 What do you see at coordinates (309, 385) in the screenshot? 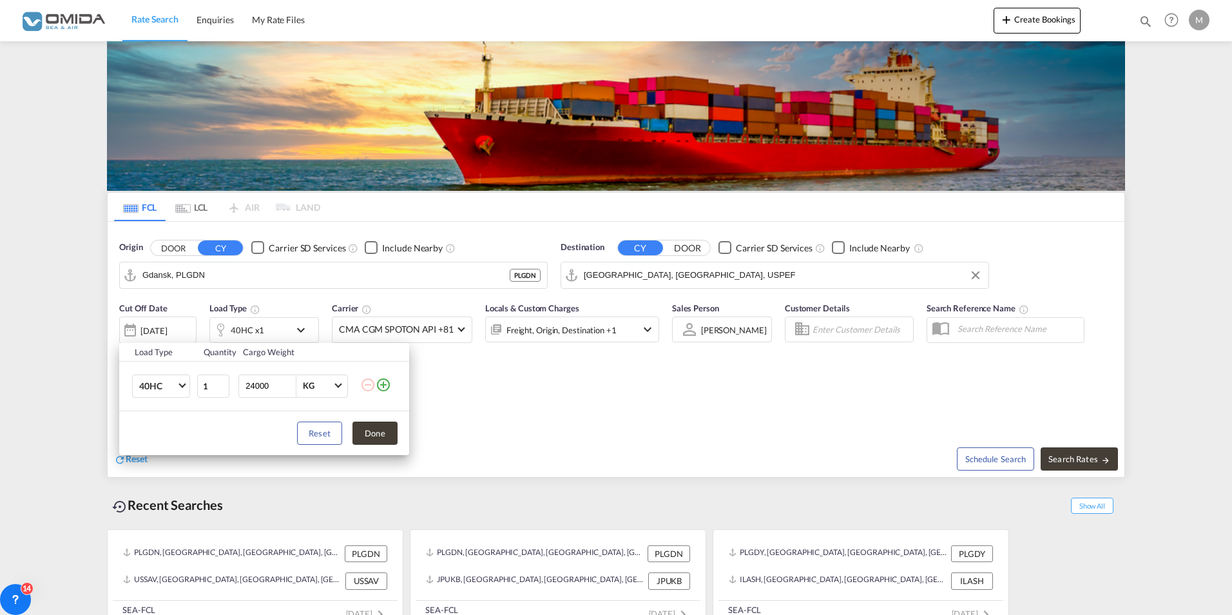
I see `div: KG` at bounding box center [309, 385].